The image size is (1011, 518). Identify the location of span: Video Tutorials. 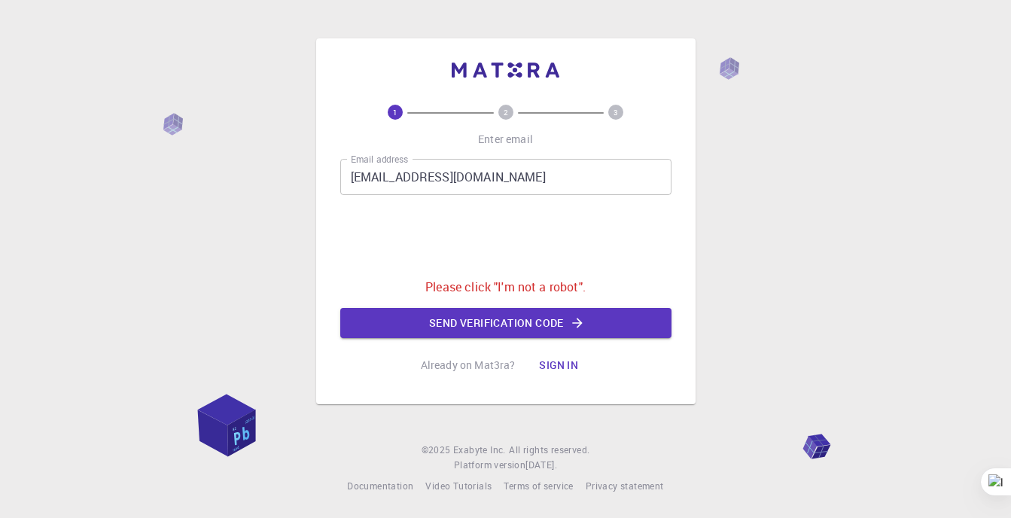
(458, 485).